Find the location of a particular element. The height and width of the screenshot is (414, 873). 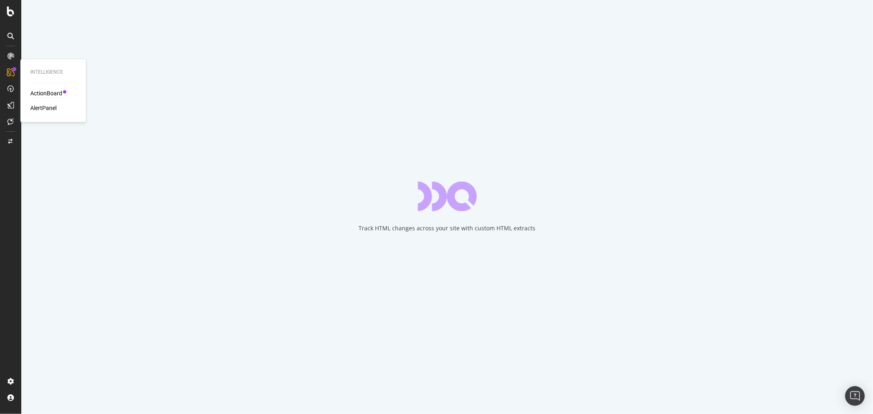

div: Intelligence is located at coordinates (53, 72).